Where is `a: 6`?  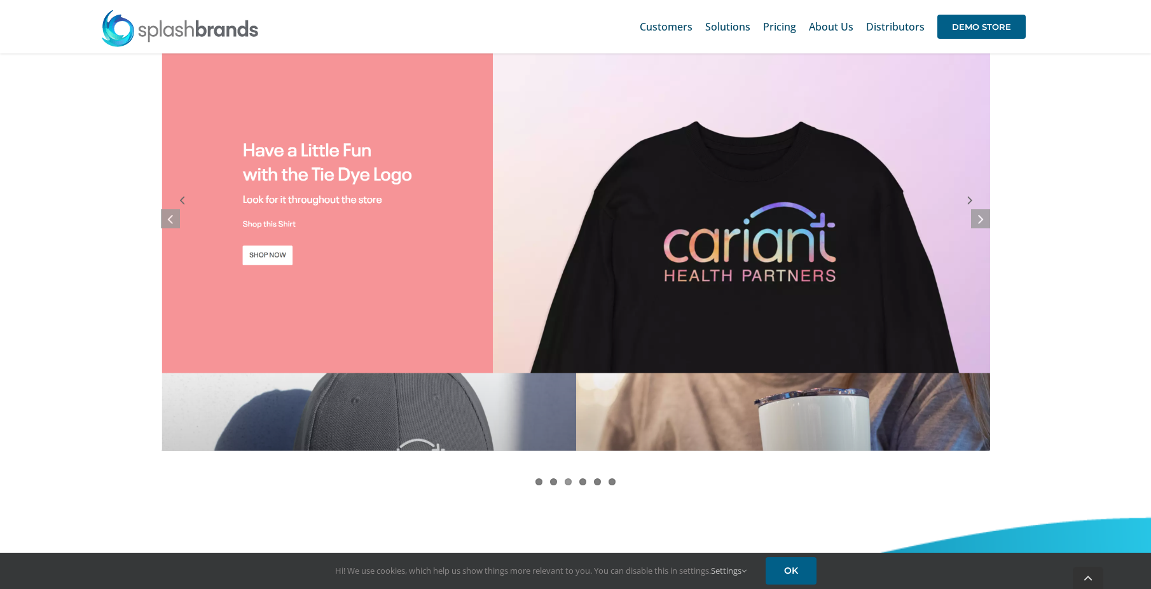
a: 6 is located at coordinates (612, 482).